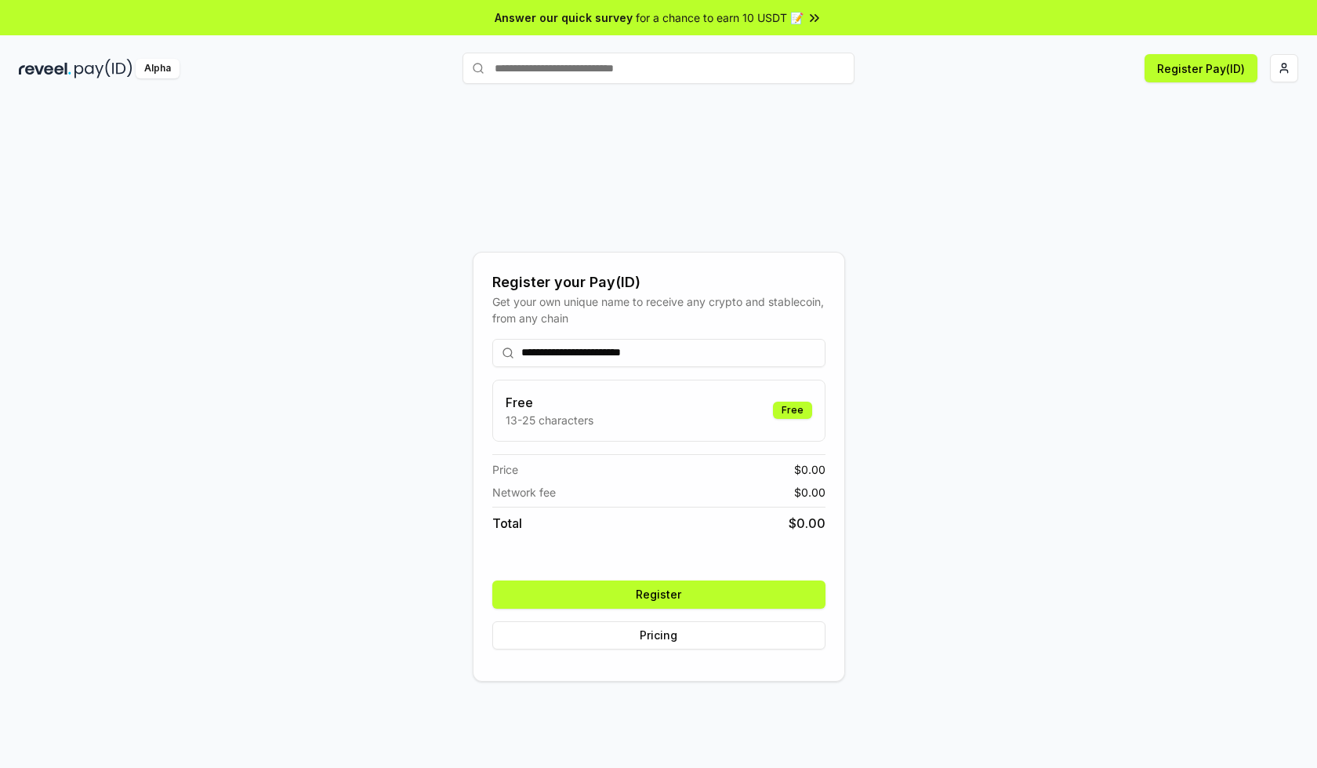 The height and width of the screenshot is (768, 1317). Describe the element at coordinates (505, 469) in the screenshot. I see `span: Price` at that location.